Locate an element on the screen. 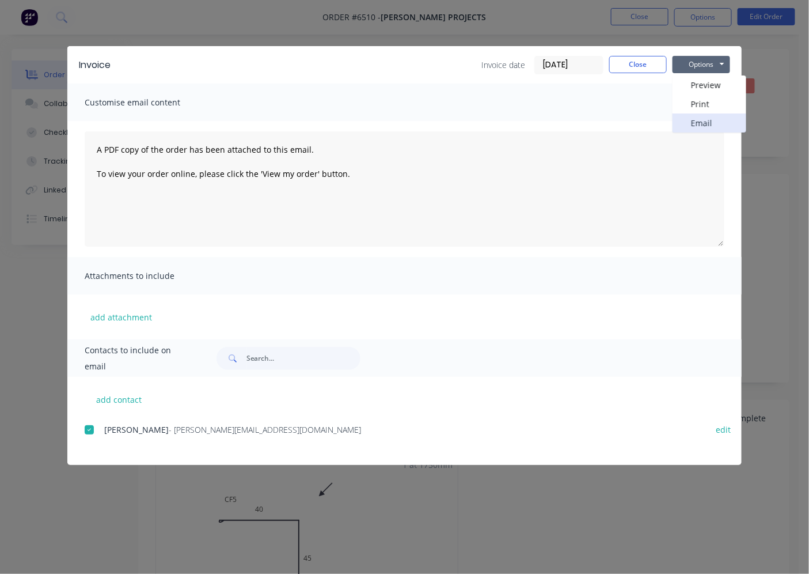 Image resolution: width=809 pixels, height=574 pixels. span: Attachments to include is located at coordinates (148, 276).